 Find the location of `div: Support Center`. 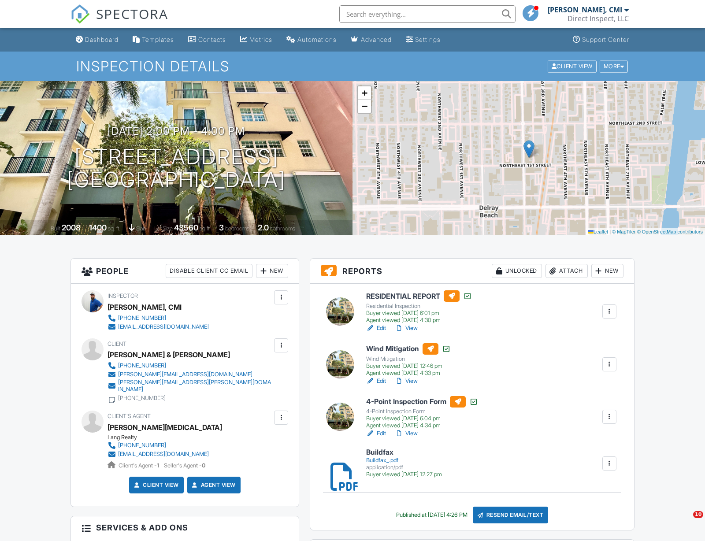

div: Support Center is located at coordinates (606, 39).